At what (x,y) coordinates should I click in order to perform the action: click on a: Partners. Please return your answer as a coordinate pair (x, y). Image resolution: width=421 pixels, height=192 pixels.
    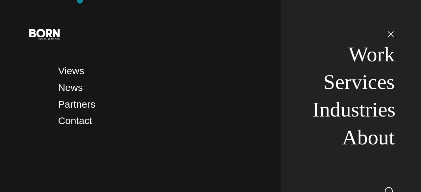
    Looking at the image, I should click on (77, 104).